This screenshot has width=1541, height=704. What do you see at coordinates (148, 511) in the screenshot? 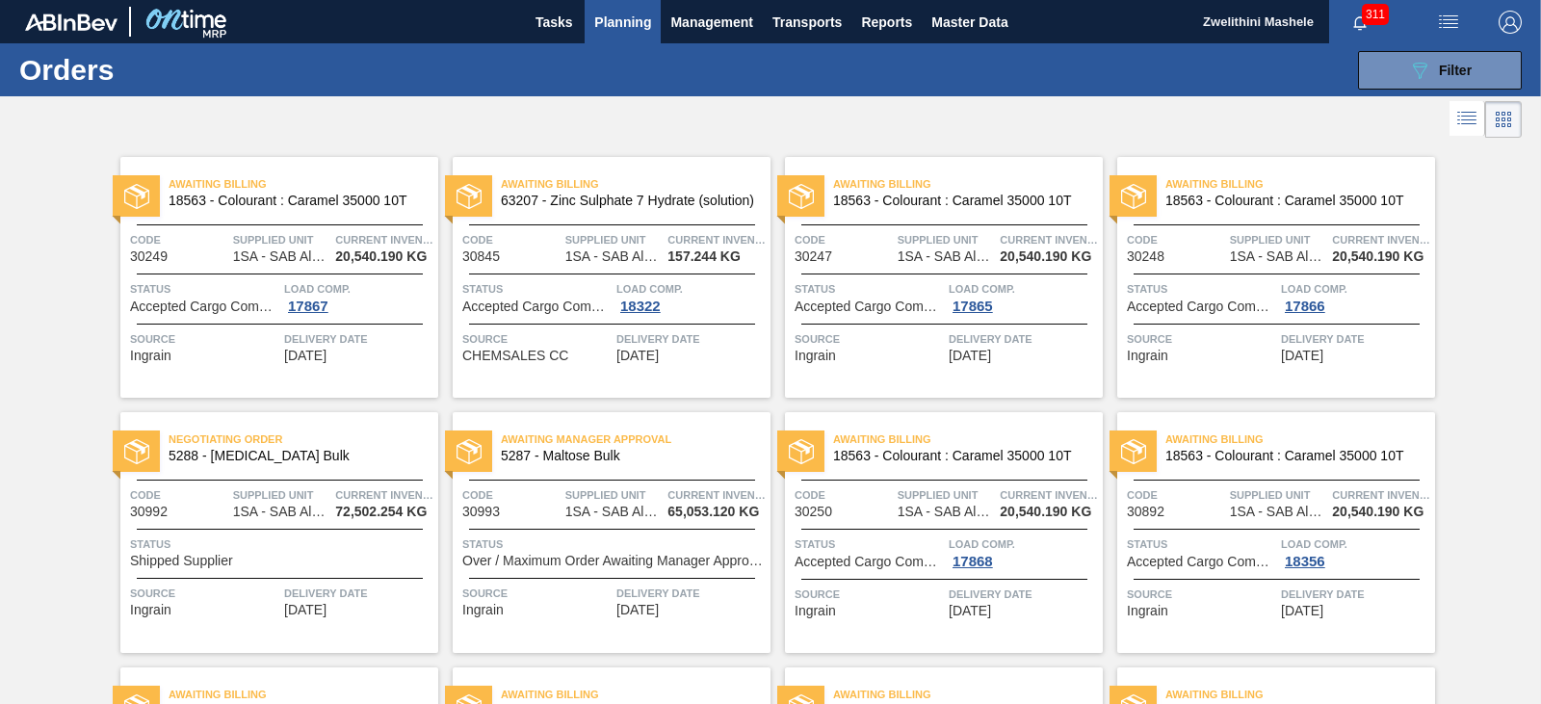
I see `span: 30992` at bounding box center [148, 511].